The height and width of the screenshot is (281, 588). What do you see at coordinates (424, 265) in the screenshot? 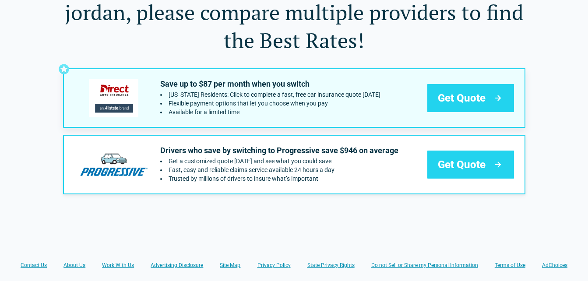
I see `a: Do not Sell or Share my Personal Information` at bounding box center [424, 265].